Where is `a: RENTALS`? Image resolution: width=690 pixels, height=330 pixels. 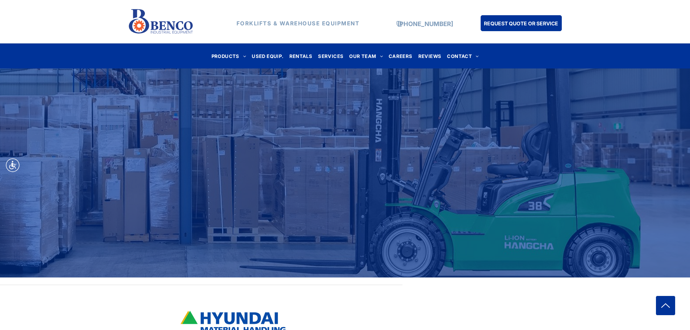 a: RENTALS is located at coordinates (301, 56).